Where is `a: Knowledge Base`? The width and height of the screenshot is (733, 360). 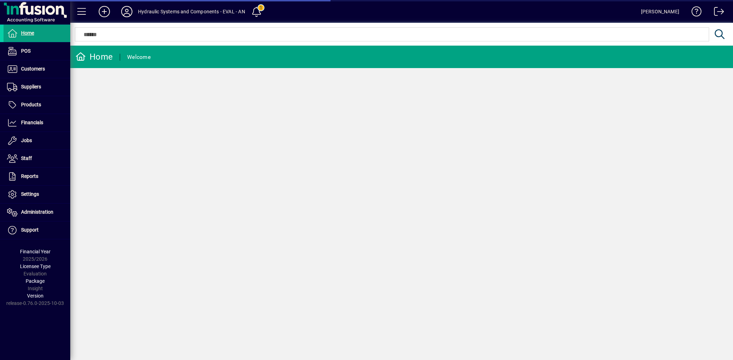
a: Knowledge Base is located at coordinates (694, 13).